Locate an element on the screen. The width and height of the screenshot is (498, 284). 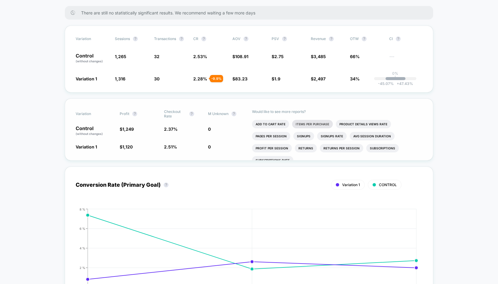
span: 66% is located at coordinates (355, 56).